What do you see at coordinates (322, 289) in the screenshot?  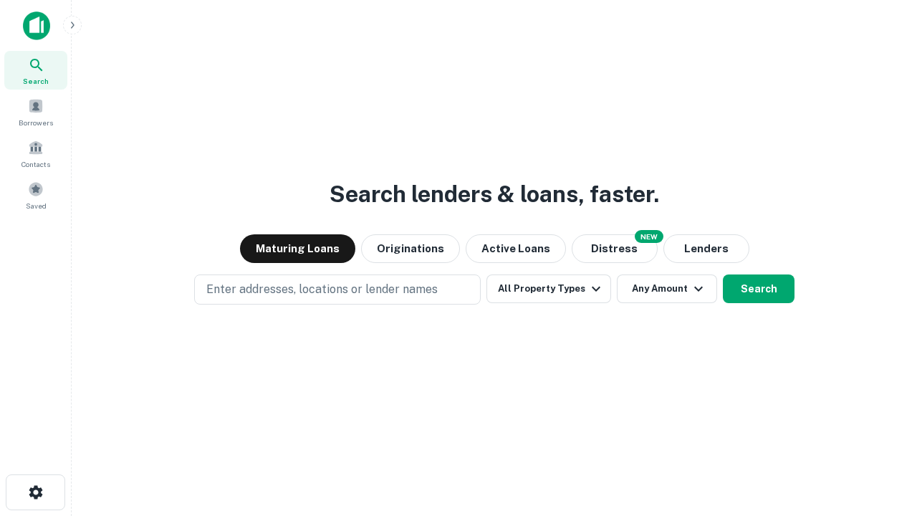 I see `p: Enter addresses, locations or lender names` at bounding box center [322, 289].